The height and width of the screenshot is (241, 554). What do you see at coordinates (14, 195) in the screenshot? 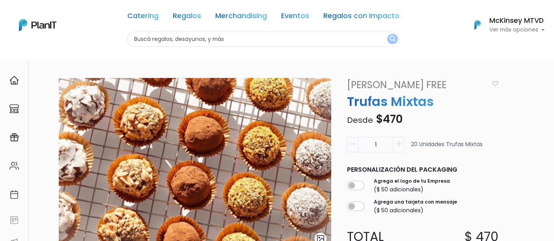
I see `img: calendar-87d922413cdce8b2cf7b7f5f62616a5cf9e4887200fb71536465627b3292af00.svg` at bounding box center [14, 195].